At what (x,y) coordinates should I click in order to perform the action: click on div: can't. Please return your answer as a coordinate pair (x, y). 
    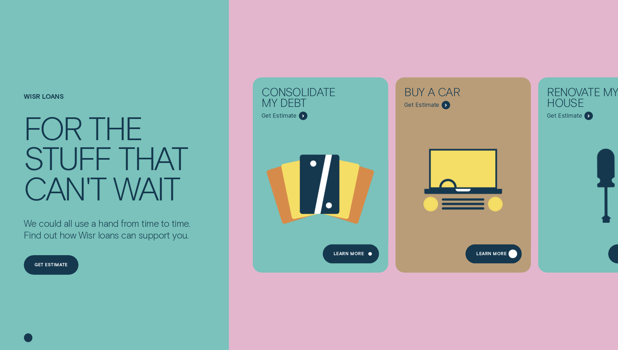
    Looking at the image, I should click on (65, 188).